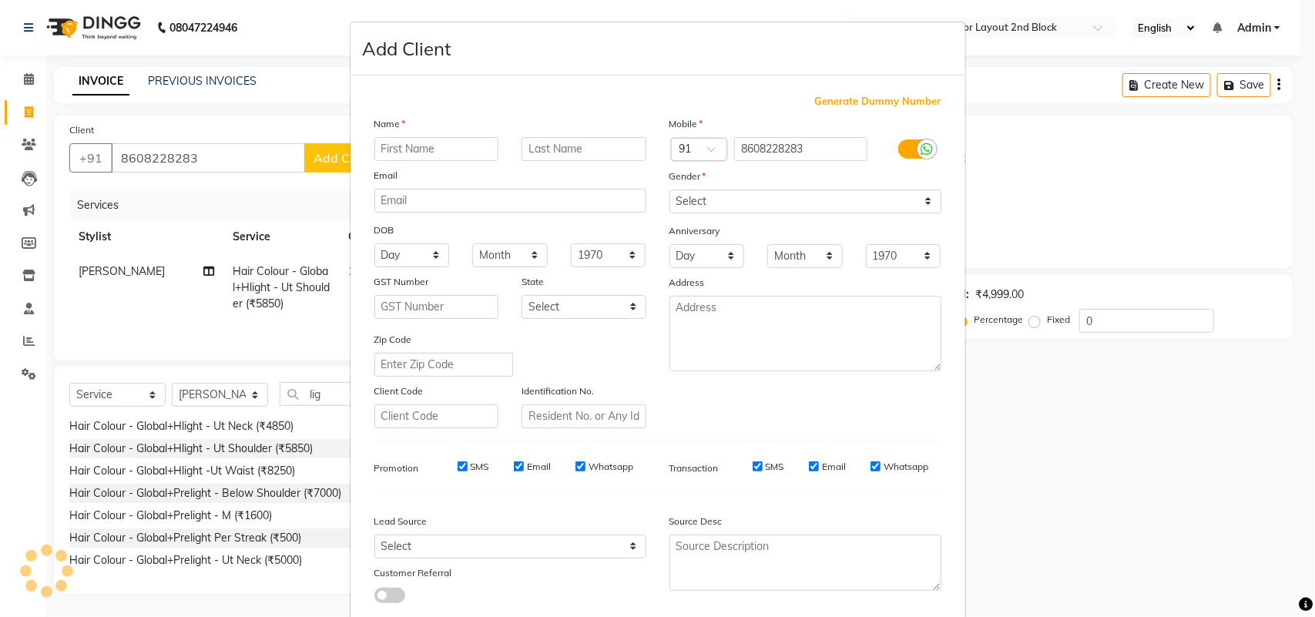 The image size is (1315, 617). Describe the element at coordinates (390, 124) in the screenshot. I see `label: Name` at that location.